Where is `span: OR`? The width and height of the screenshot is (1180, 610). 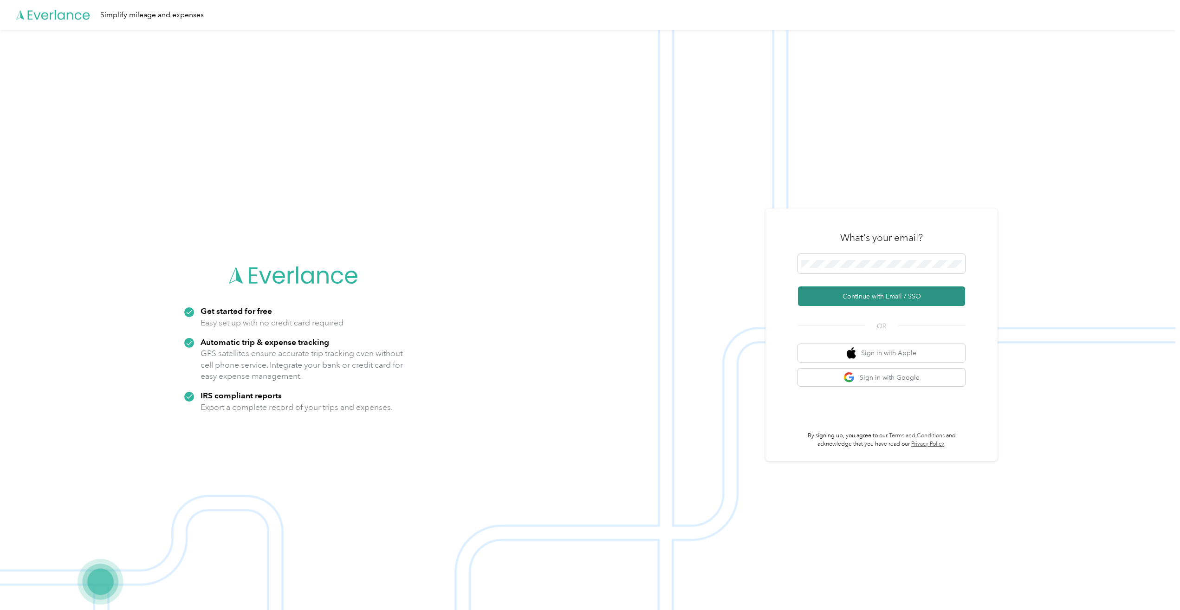
span: OR is located at coordinates (881, 326).